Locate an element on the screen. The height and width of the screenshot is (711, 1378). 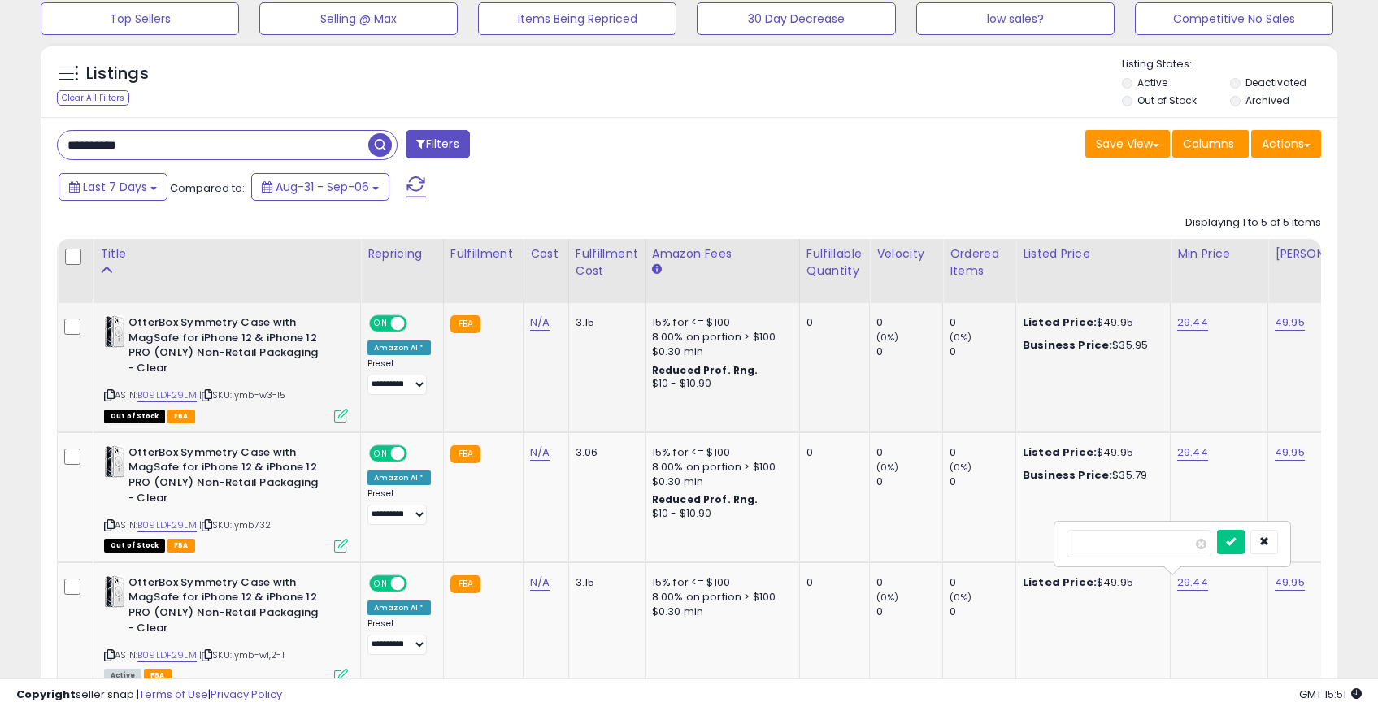
button: Aug-31 - Sep-06 is located at coordinates (320, 187).